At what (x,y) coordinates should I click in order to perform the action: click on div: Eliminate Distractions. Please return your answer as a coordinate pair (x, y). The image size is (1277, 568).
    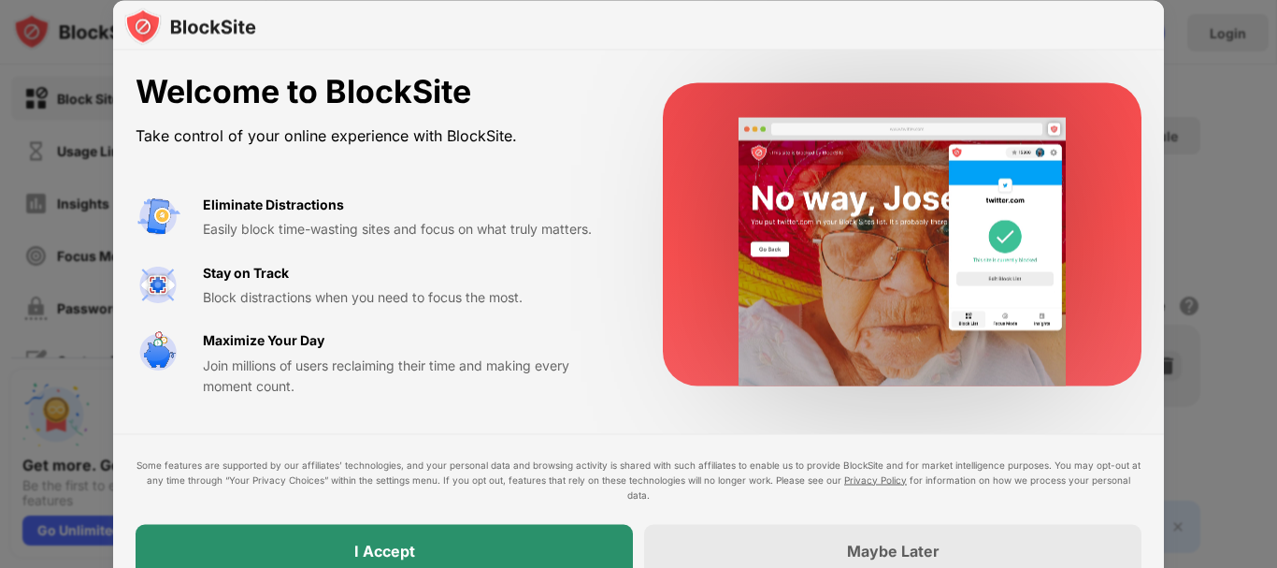
    Looking at the image, I should click on (273, 204).